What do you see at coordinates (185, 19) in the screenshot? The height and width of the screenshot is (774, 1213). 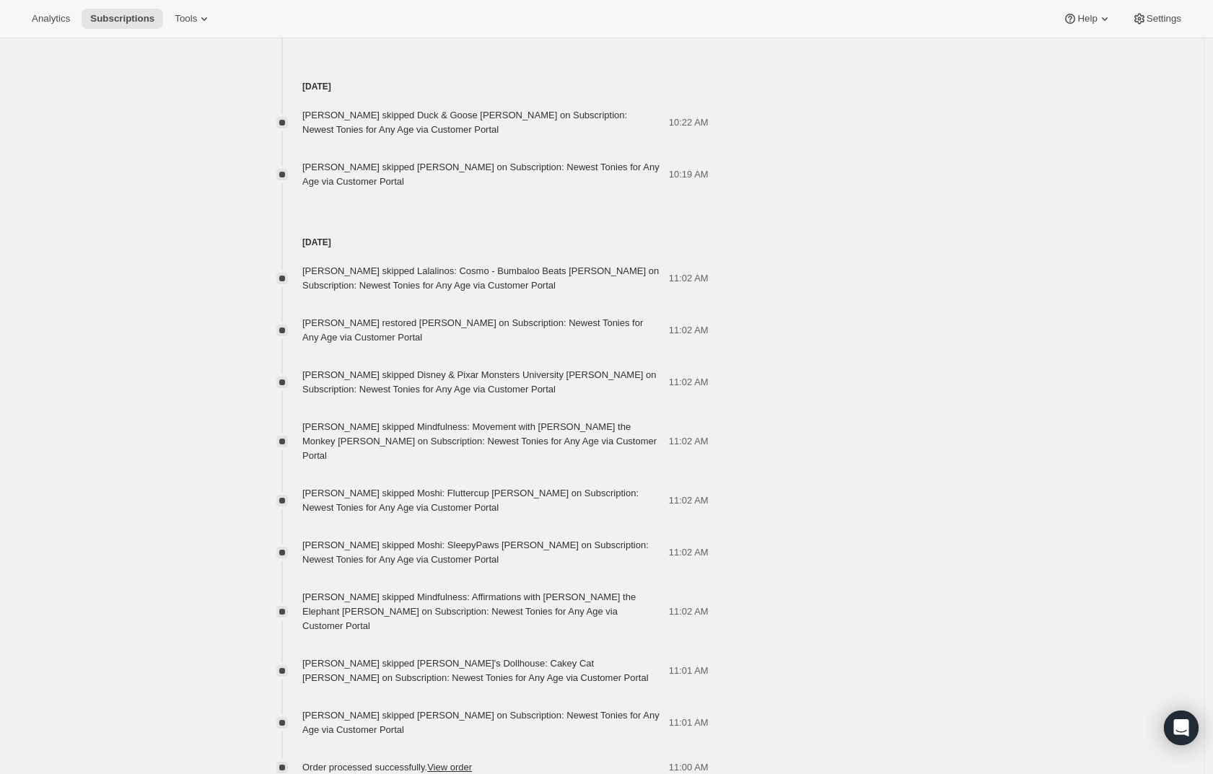 I see `span: Tools` at bounding box center [185, 19].